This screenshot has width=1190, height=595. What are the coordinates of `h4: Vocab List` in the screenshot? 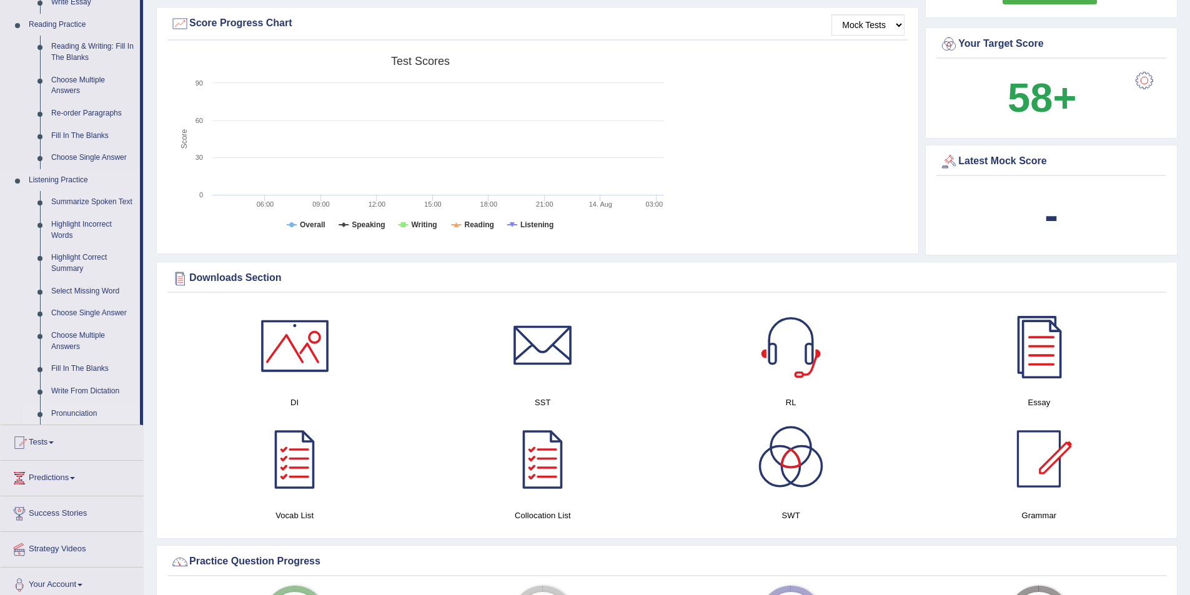 It's located at (294, 515).